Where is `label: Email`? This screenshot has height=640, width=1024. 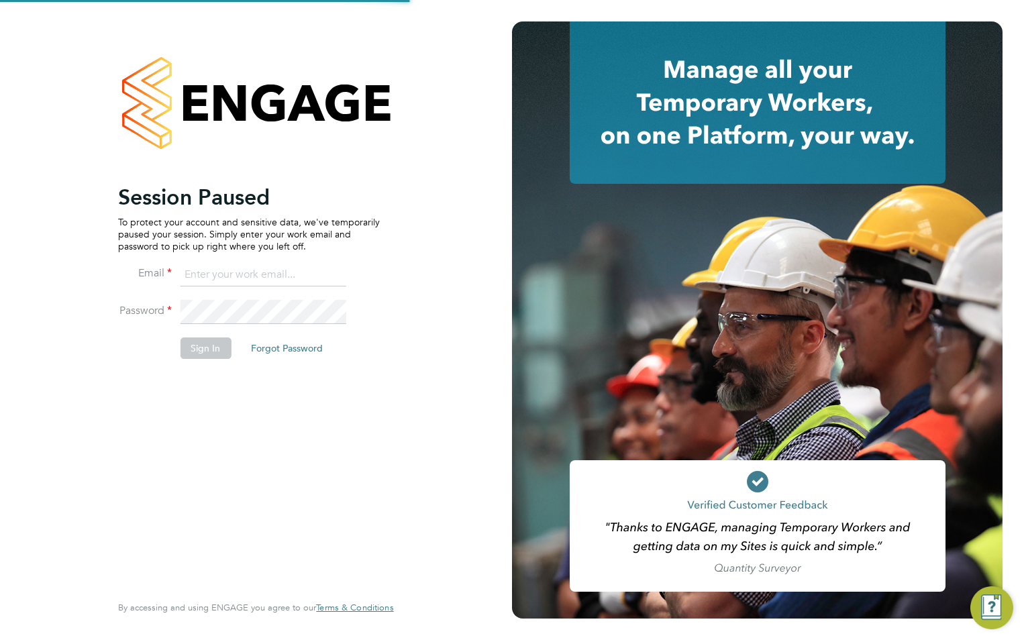
label: Email is located at coordinates (145, 273).